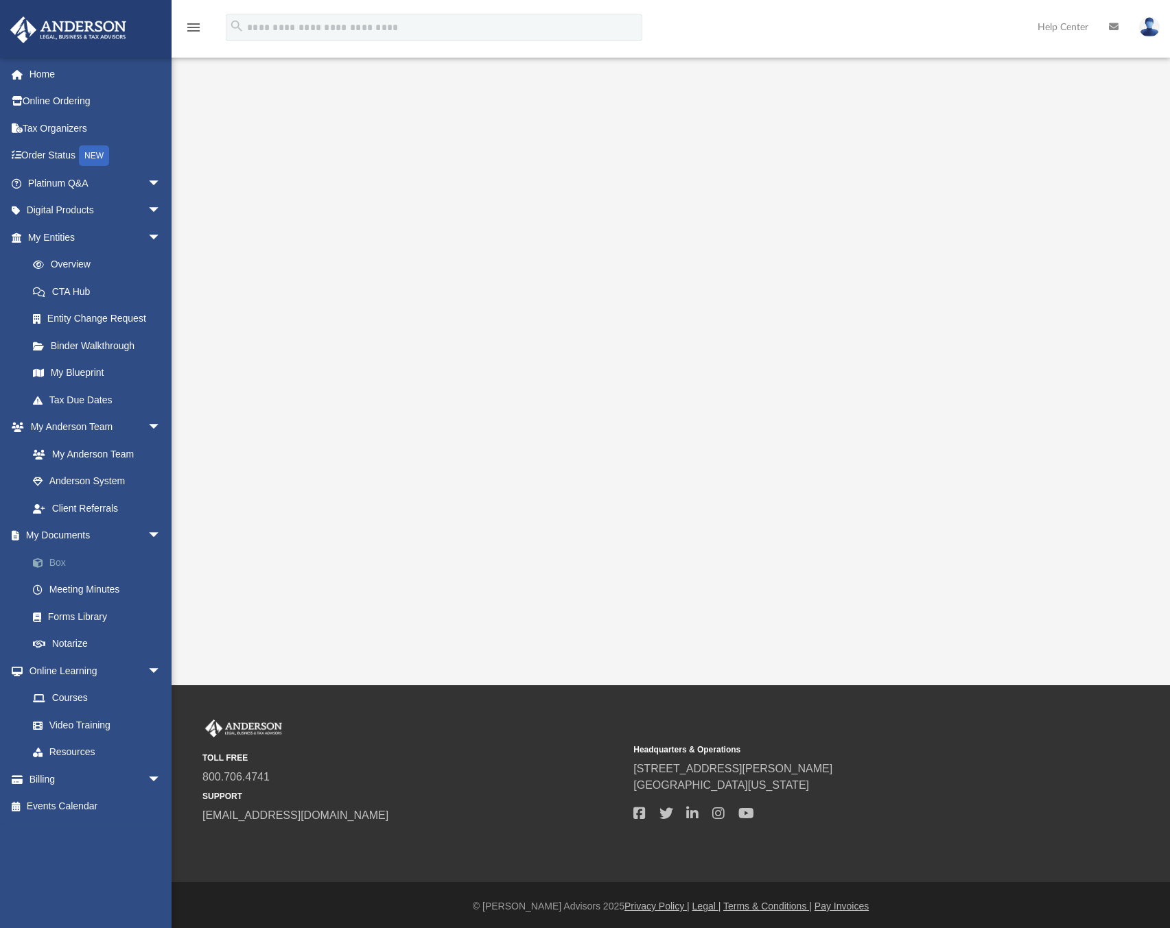 This screenshot has height=928, width=1170. I want to click on i: search, so click(237, 26).